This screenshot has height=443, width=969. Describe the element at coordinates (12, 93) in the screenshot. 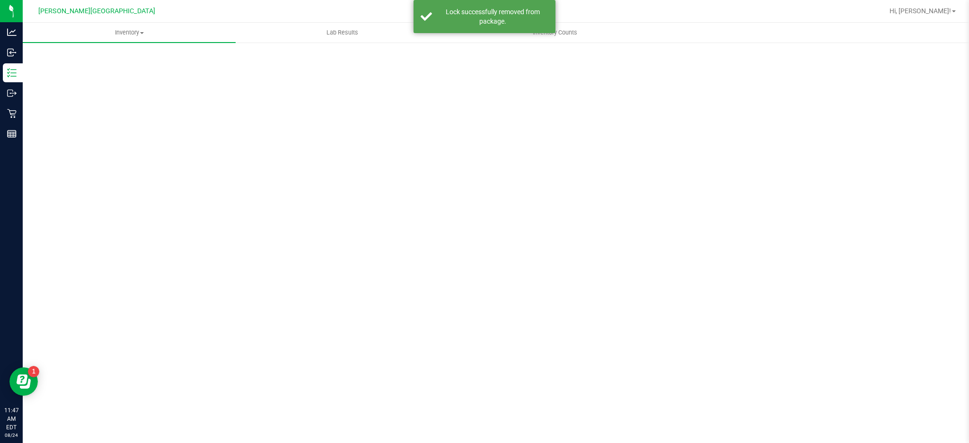

I see `inline-svg: Outbound` at that location.